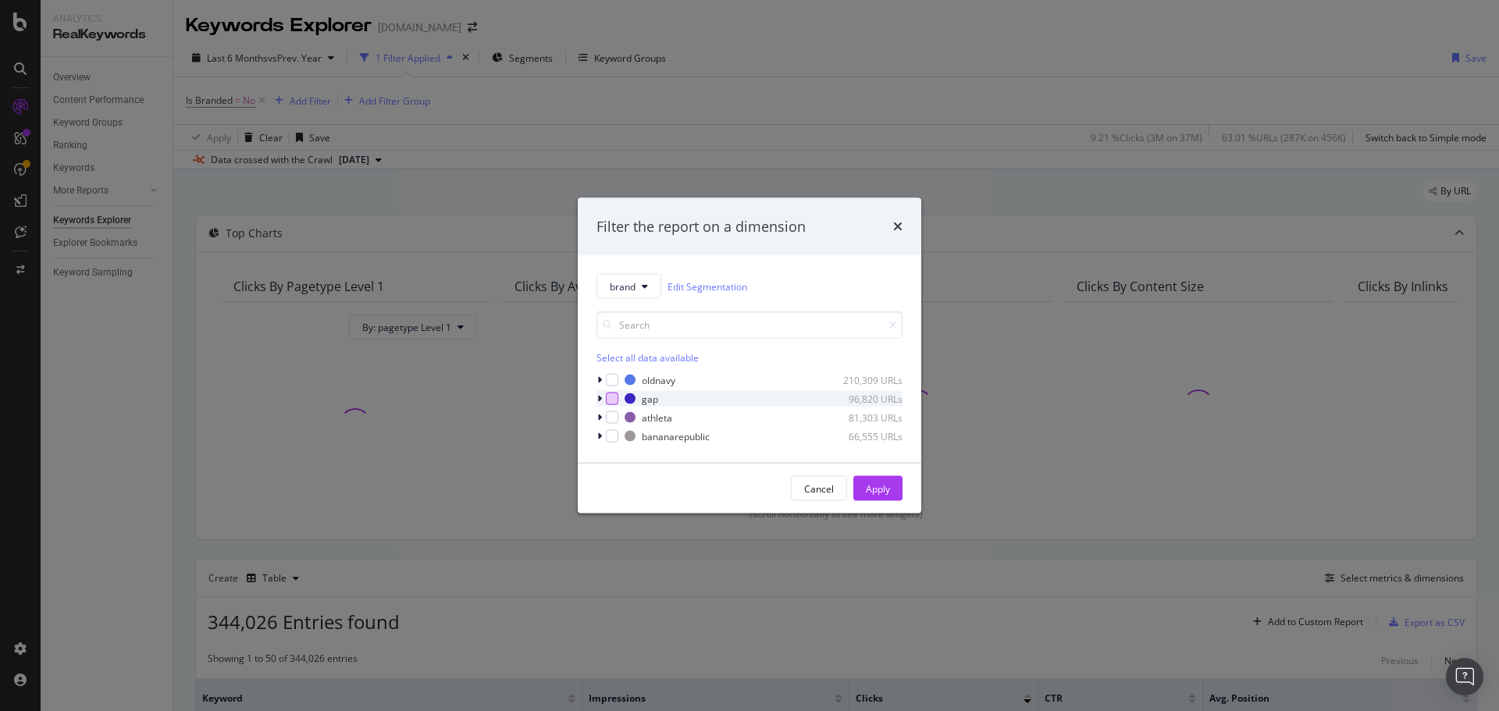 The width and height of the screenshot is (1499, 711). I want to click on button: Apply, so click(878, 489).